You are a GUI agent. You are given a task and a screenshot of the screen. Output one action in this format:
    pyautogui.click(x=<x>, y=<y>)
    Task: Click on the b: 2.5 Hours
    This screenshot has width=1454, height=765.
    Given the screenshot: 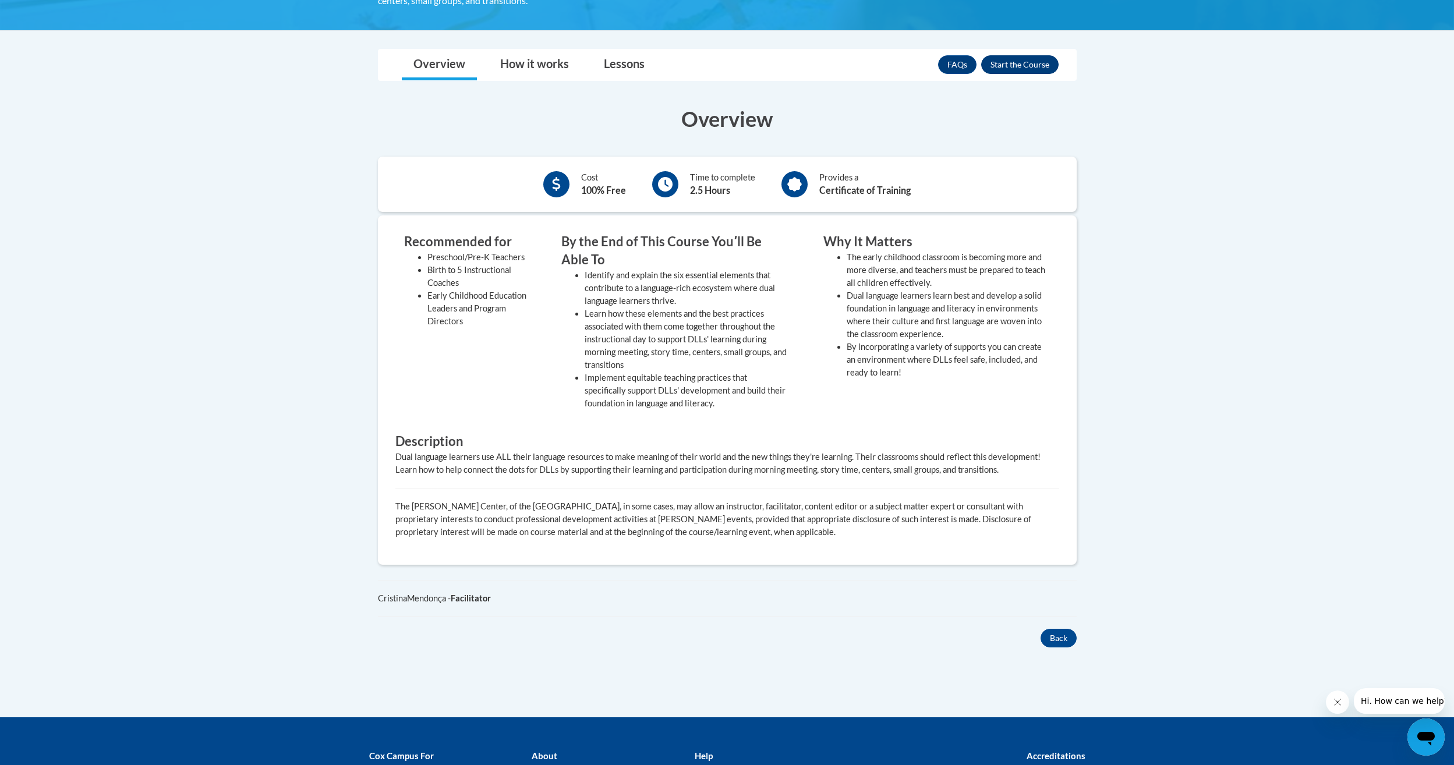 What is the action you would take?
    pyautogui.click(x=710, y=190)
    